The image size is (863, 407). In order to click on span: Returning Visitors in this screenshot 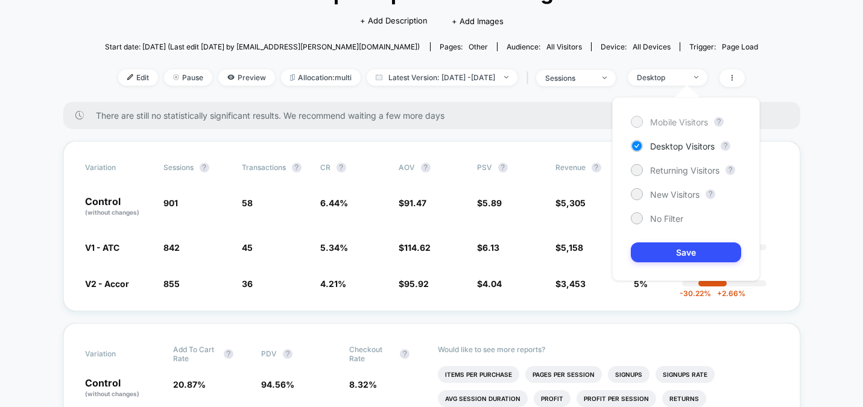, I will do `click(684, 170)`.